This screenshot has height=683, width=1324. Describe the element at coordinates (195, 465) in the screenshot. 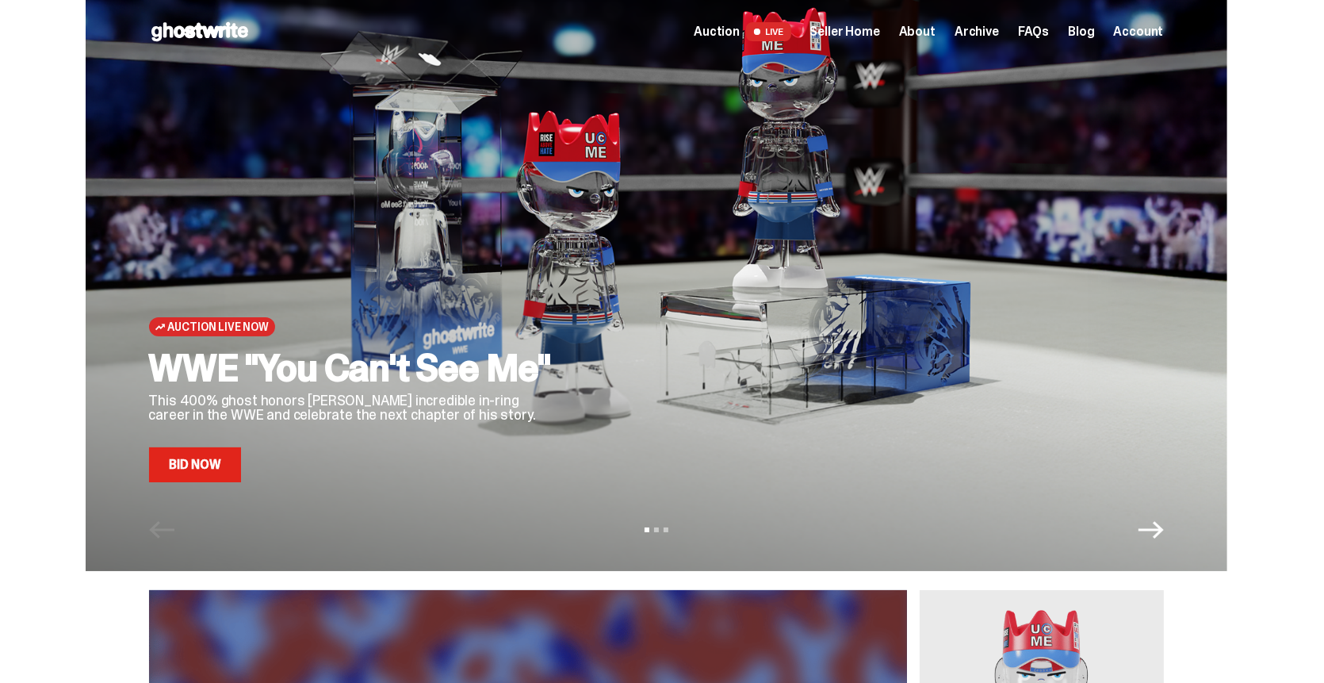

I see `a: Bid Now` at that location.